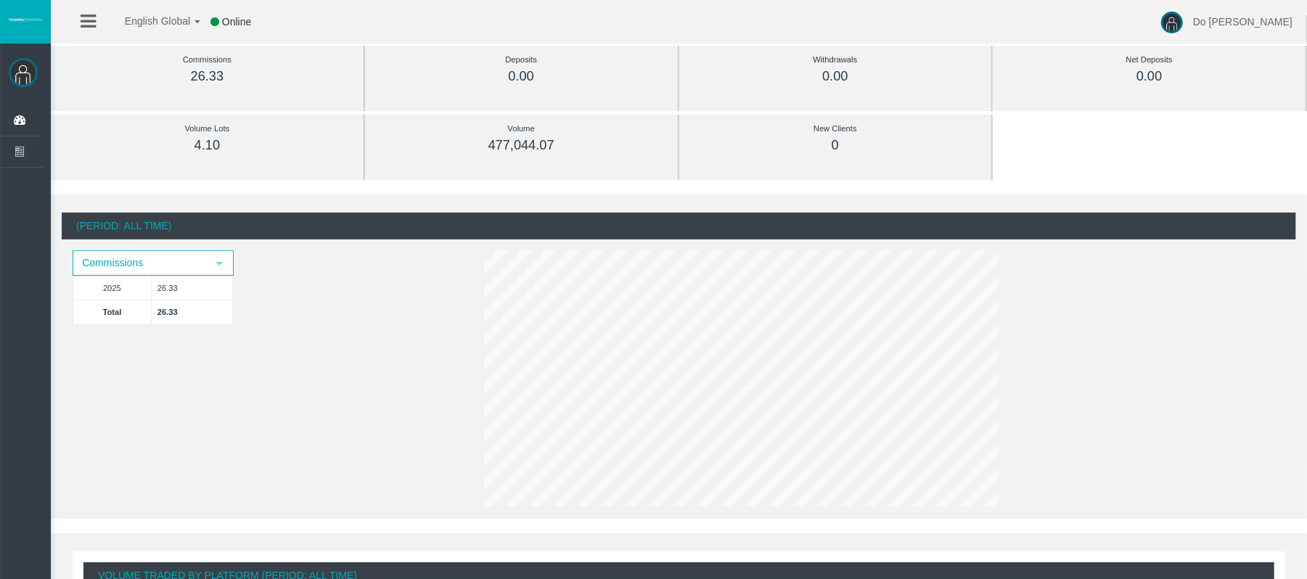 The image size is (1307, 579). Describe the element at coordinates (112, 287) in the screenshot. I see `td: 2025` at that location.